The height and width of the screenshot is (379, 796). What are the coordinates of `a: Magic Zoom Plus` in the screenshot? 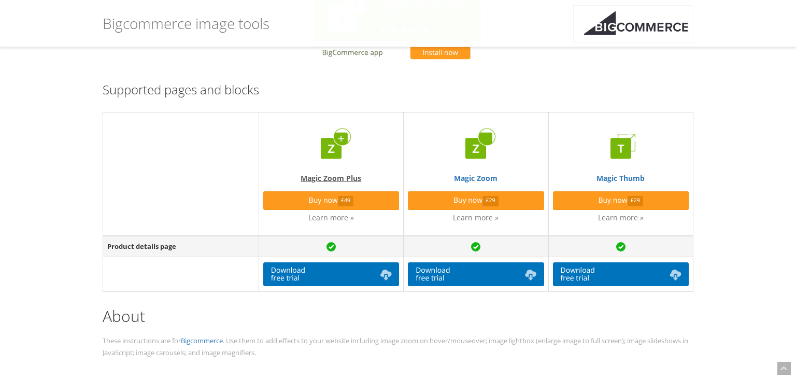 It's located at (331, 155).